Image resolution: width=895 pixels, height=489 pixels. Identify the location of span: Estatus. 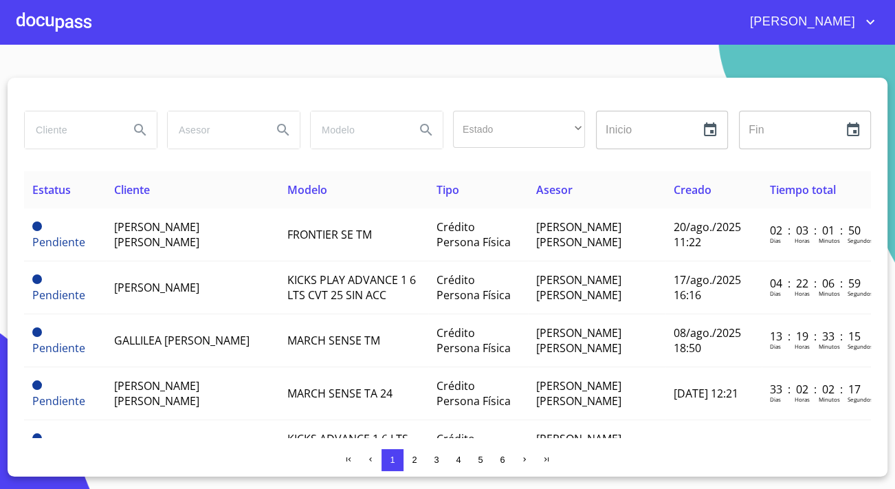
(52, 190).